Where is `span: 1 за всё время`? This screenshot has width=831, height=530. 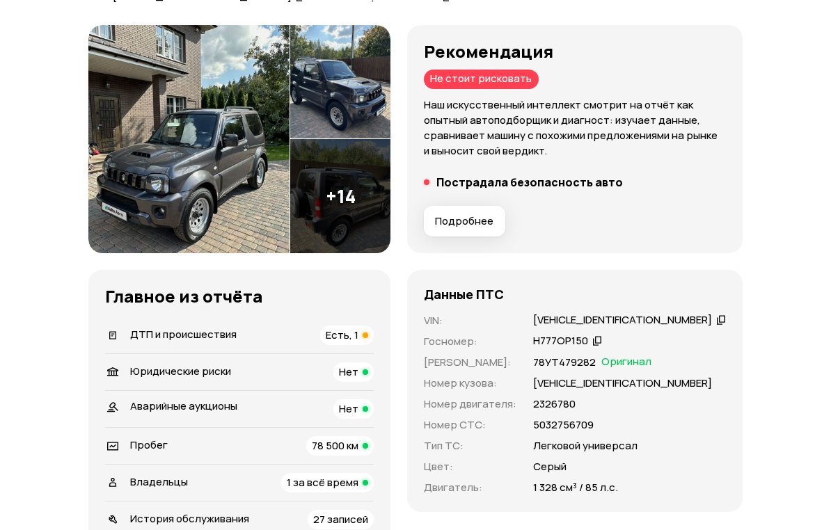
span: 1 за всё время is located at coordinates (322, 482).